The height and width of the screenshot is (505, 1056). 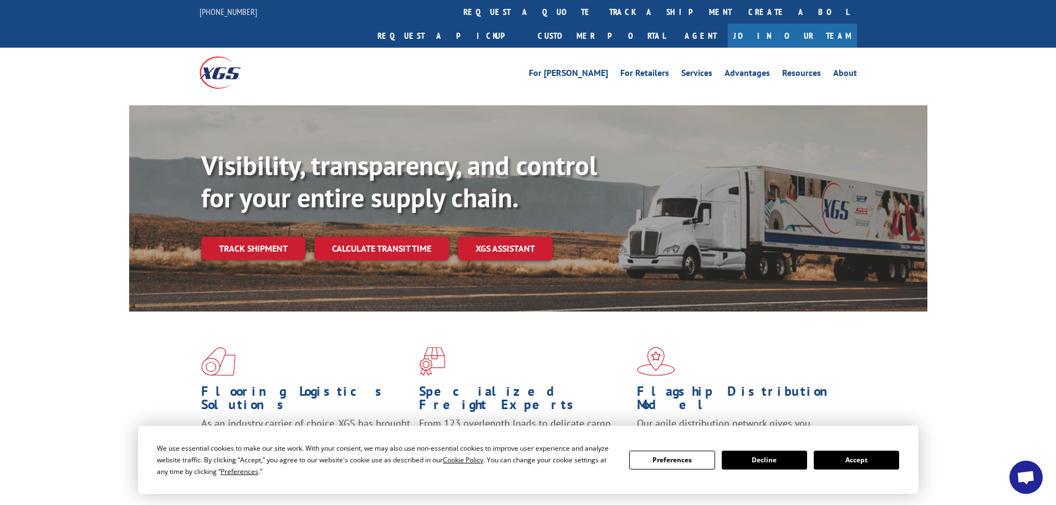 I want to click on img: xgs-icon-flagship-distribution-model-red, so click(x=655, y=361).